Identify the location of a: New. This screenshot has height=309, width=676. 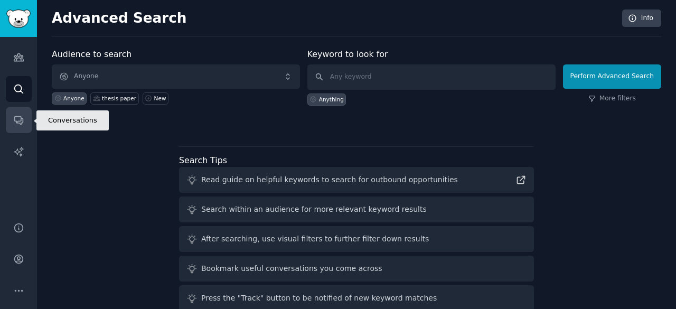
(155, 98).